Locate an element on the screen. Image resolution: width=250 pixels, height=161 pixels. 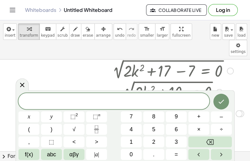
button: keyboardkeypad is located at coordinates (48, 32).